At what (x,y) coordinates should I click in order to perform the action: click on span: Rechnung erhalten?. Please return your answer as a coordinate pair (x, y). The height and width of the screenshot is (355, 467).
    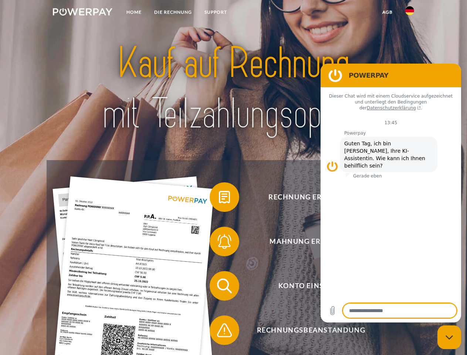
    Looking at the image, I should click on (311, 197).